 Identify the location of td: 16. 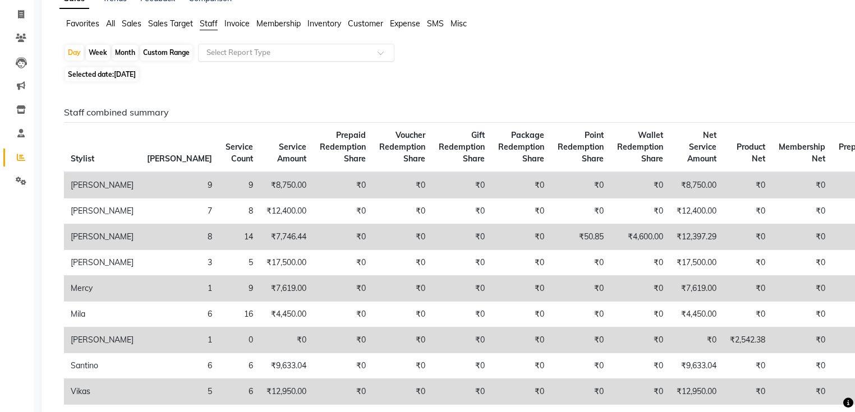
(239, 315).